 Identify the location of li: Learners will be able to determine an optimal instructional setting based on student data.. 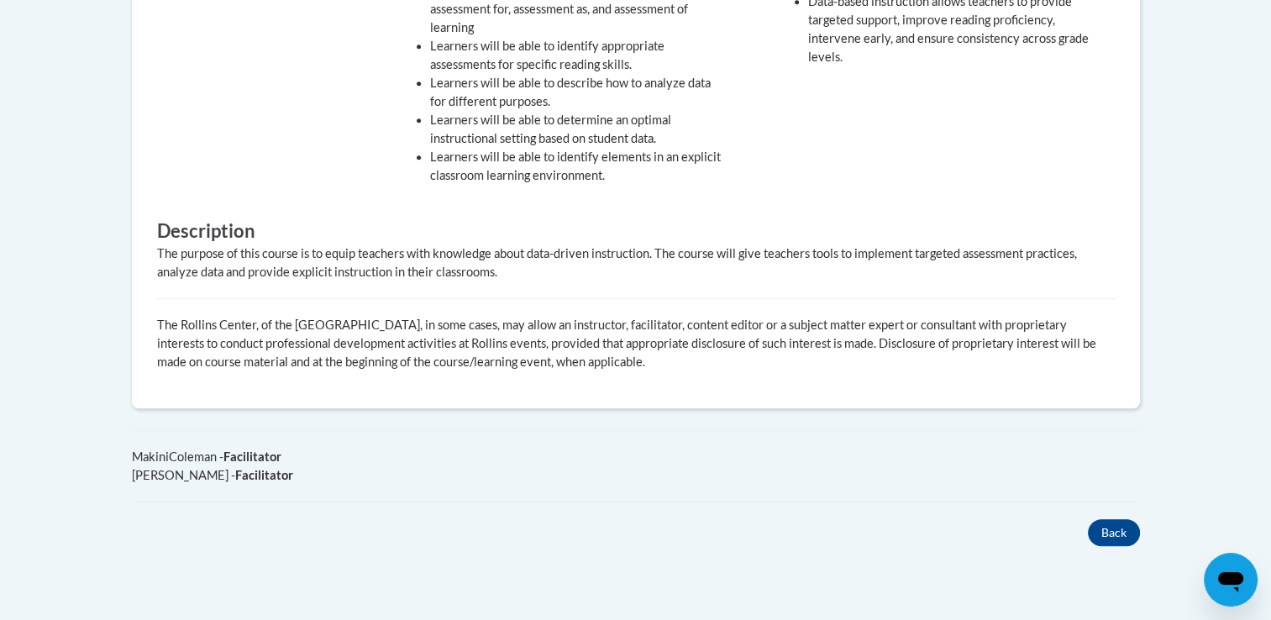
(577, 129).